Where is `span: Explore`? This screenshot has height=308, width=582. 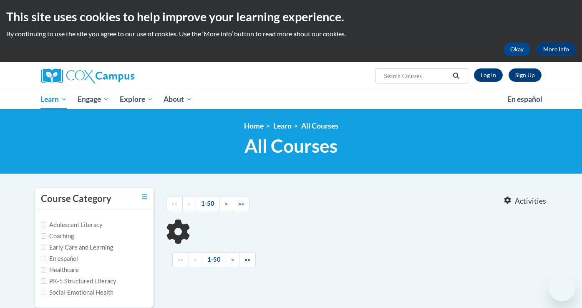 span: Explore is located at coordinates (136, 99).